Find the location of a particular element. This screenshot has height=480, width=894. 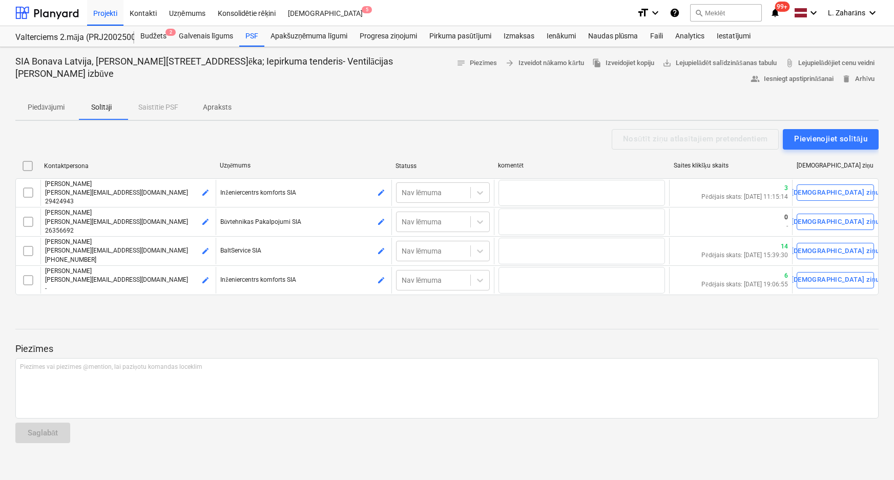

div: Pirkuma pasūtījumi is located at coordinates (460, 36).